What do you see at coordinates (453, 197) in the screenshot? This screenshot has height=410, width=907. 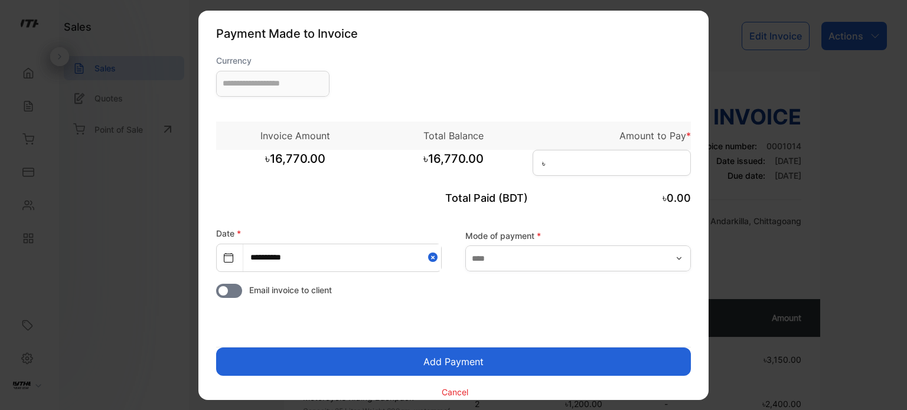 I see `p: Total Paid (BDT)` at bounding box center [453, 197].